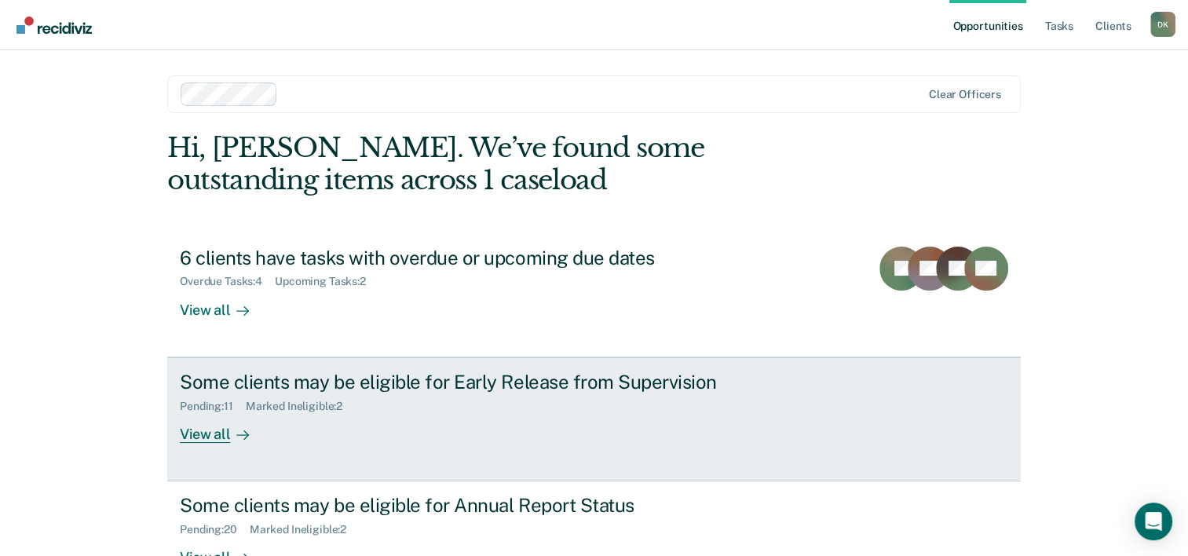  What do you see at coordinates (594, 419) in the screenshot?
I see `a: Some clients may be eligible for Early Release from SupervisionPending:11Marked Ineligible:2View all` at bounding box center [594, 419].